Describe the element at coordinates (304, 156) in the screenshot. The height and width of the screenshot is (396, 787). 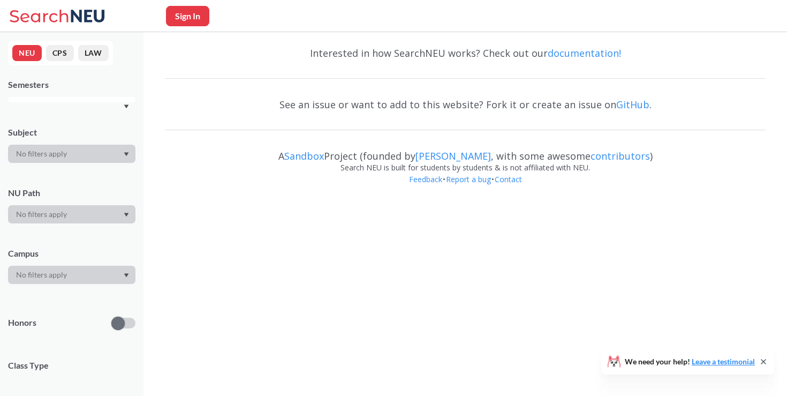
I see `a: Sandbox` at that location.